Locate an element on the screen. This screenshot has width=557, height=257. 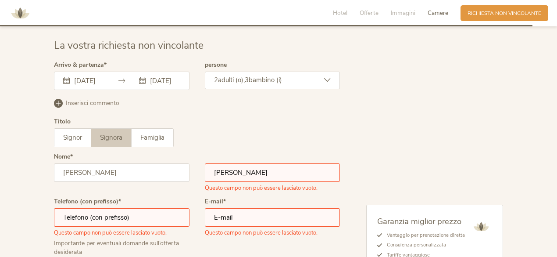
span: 3 is located at coordinates (246, 80).